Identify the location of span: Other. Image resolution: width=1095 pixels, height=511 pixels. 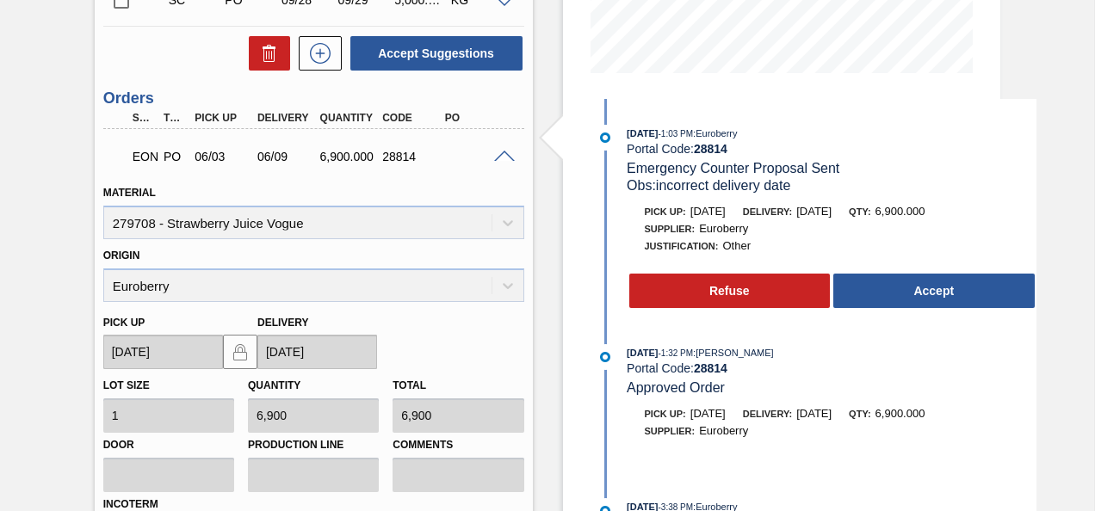
(736, 245).